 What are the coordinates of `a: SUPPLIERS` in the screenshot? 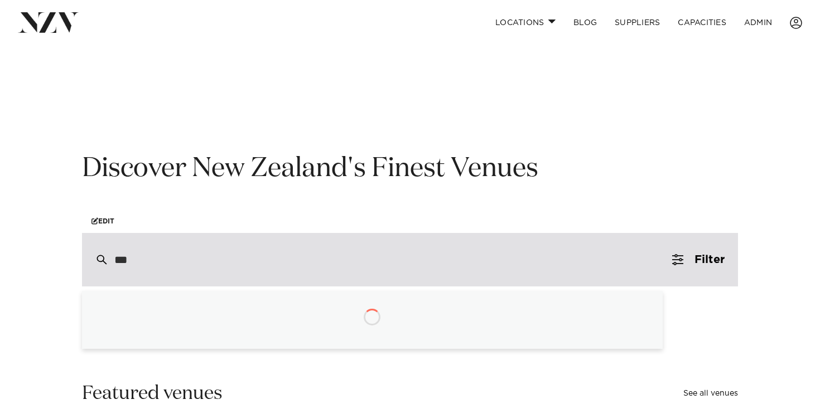 It's located at (637, 22).